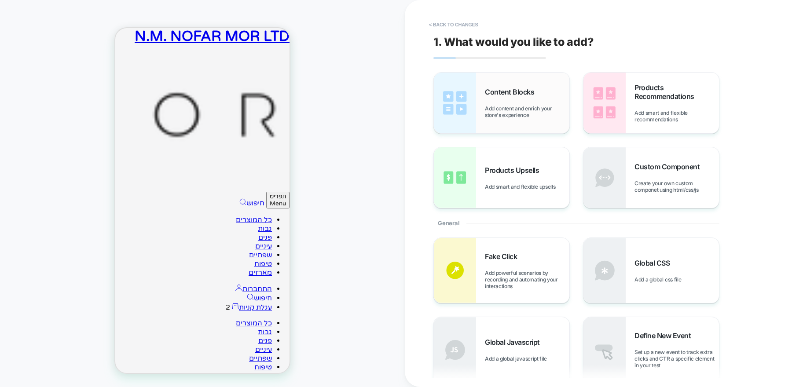  Describe the element at coordinates (515, 342) in the screenshot. I see `span: Global Javascript` at that location.